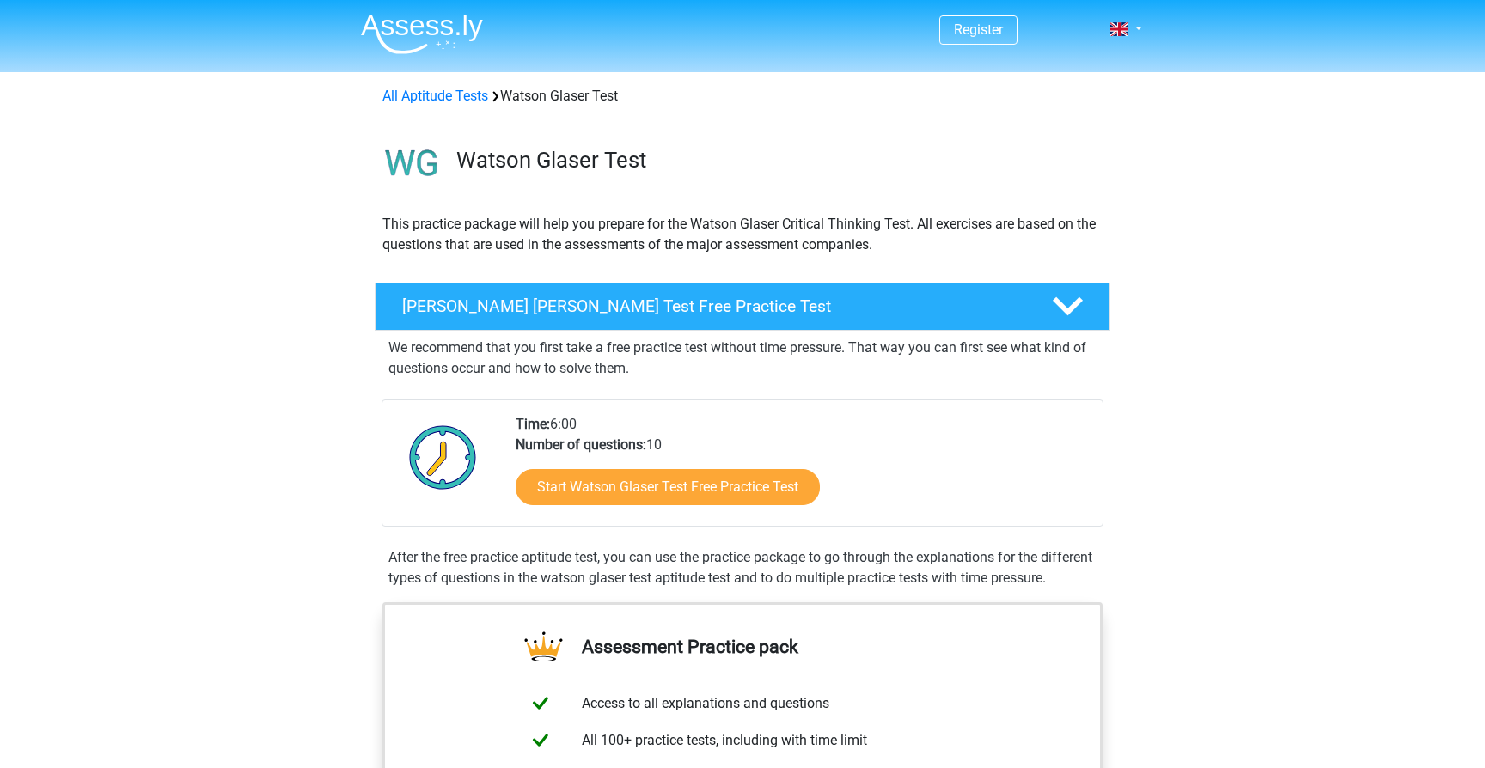 Image resolution: width=1485 pixels, height=768 pixels. Describe the element at coordinates (412, 163) in the screenshot. I see `img: watson glaser test` at that location.